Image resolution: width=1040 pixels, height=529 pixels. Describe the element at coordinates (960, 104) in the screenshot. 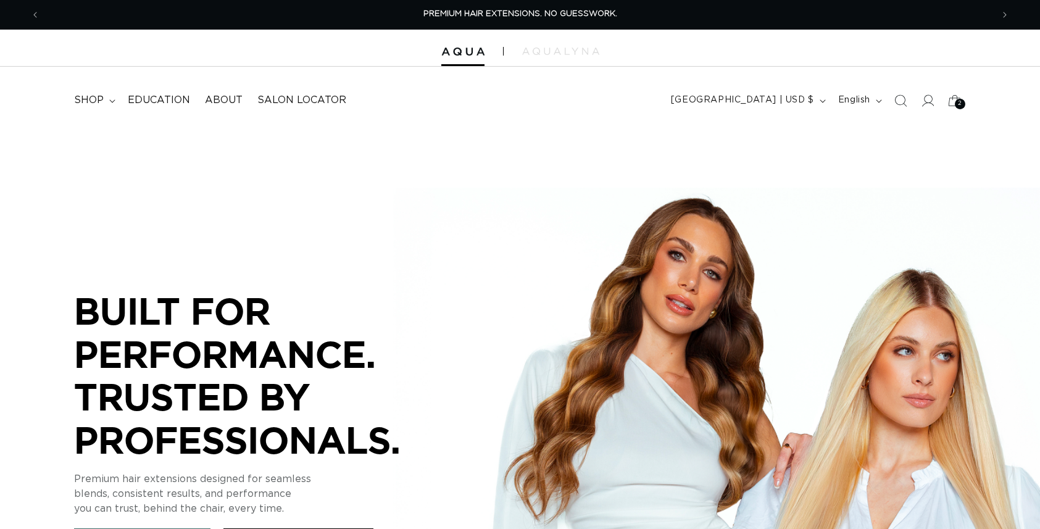

I see `span: 2` at that location.